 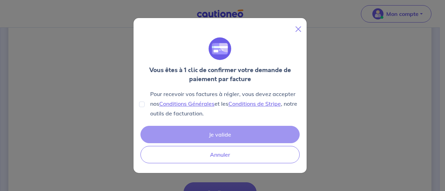 What do you see at coordinates (254, 104) in the screenshot?
I see `a: Conditions de Stripe` at bounding box center [254, 104].